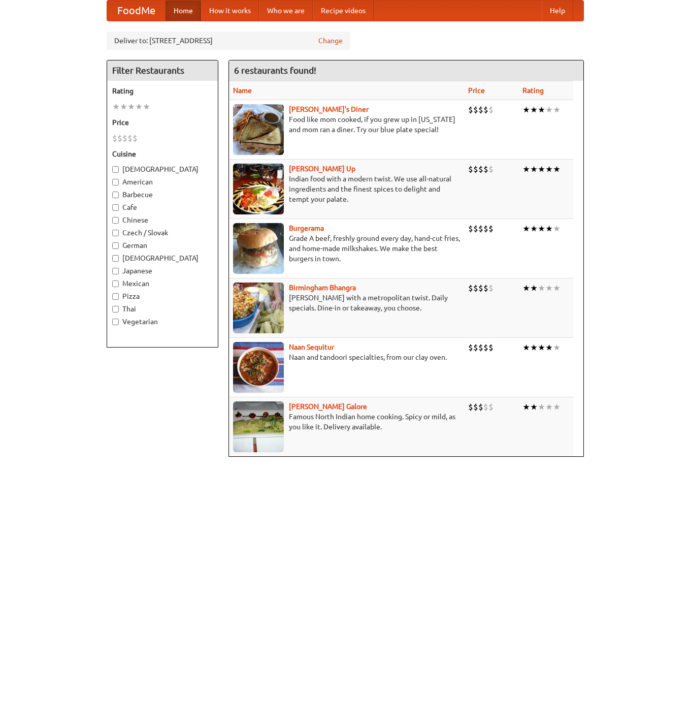 This screenshot has width=690, height=719. What do you see at coordinates (533, 90) in the screenshot?
I see `a: Rating` at bounding box center [533, 90].